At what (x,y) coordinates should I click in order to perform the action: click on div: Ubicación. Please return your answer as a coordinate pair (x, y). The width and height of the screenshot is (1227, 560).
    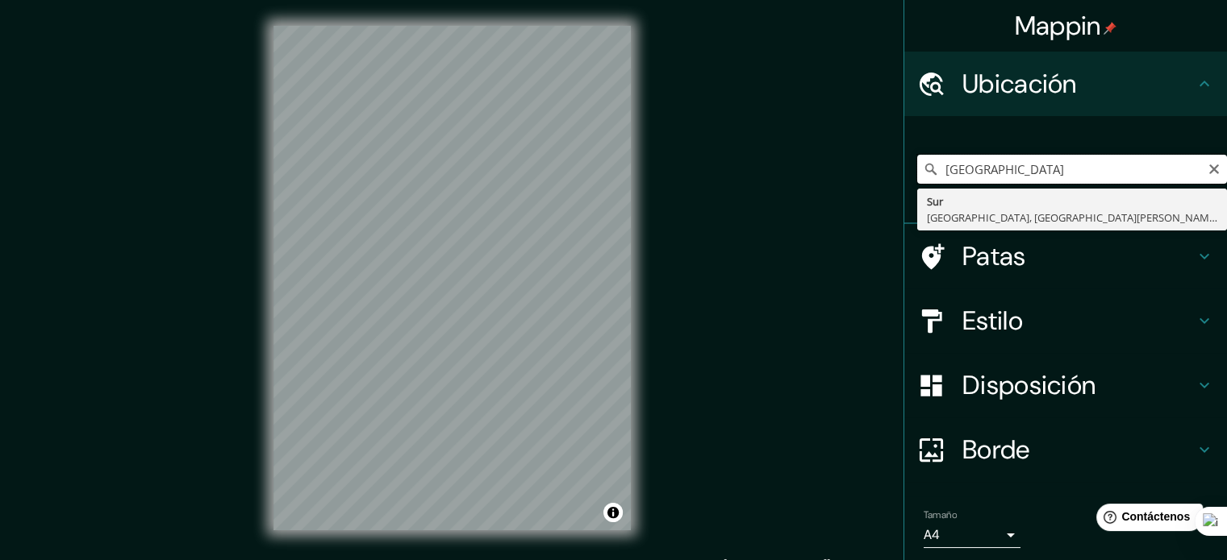
    Looking at the image, I should click on (1065, 84).